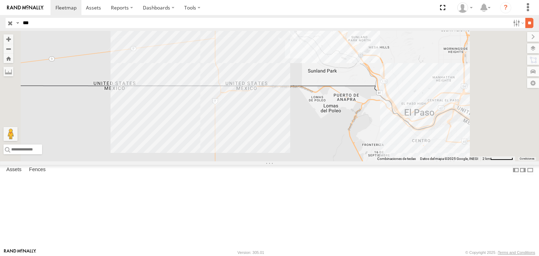 This screenshot has width=539, height=256. What do you see at coordinates (25, 8) in the screenshot?
I see `img: rand-logo.svg` at bounding box center [25, 8].